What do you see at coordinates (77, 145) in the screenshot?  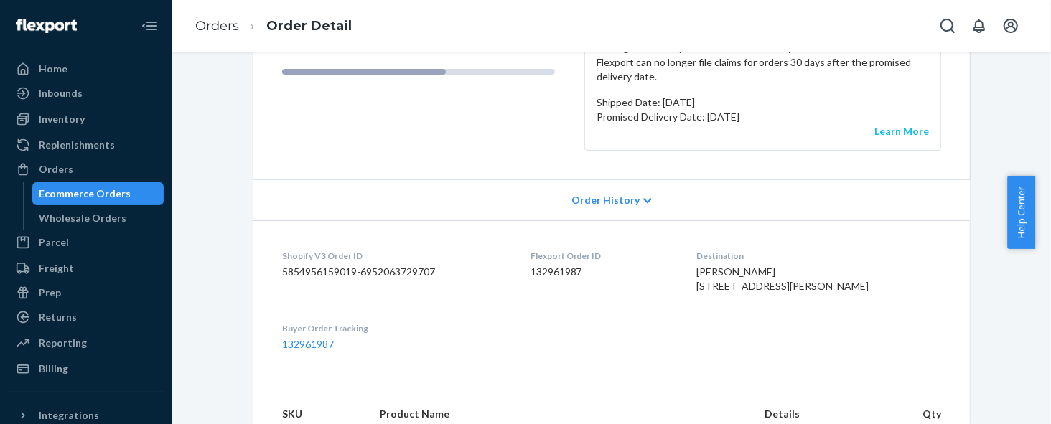 I see `div: Replenishments` at bounding box center [77, 145].